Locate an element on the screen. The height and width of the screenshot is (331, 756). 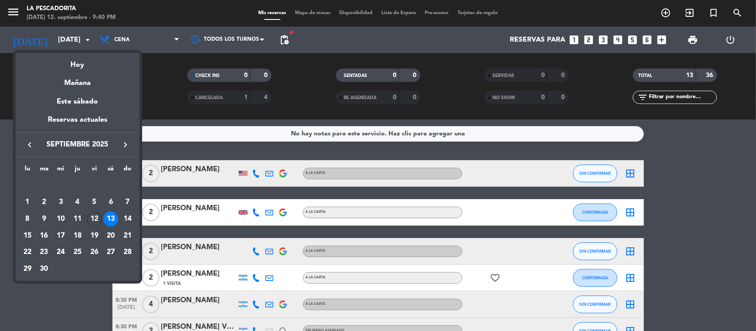
th: lunes is located at coordinates (27, 170).